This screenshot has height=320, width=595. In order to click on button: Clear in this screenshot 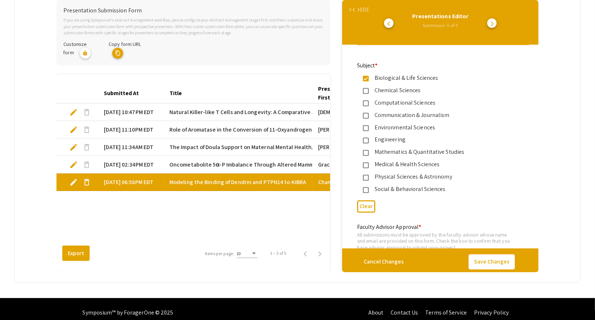, I will do `click(366, 206)`.